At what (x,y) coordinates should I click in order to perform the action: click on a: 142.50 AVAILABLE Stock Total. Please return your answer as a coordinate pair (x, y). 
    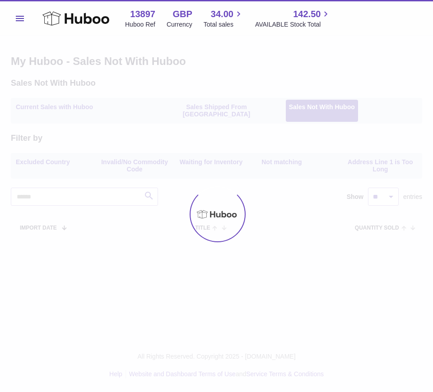
    Looking at the image, I should click on (293, 18).